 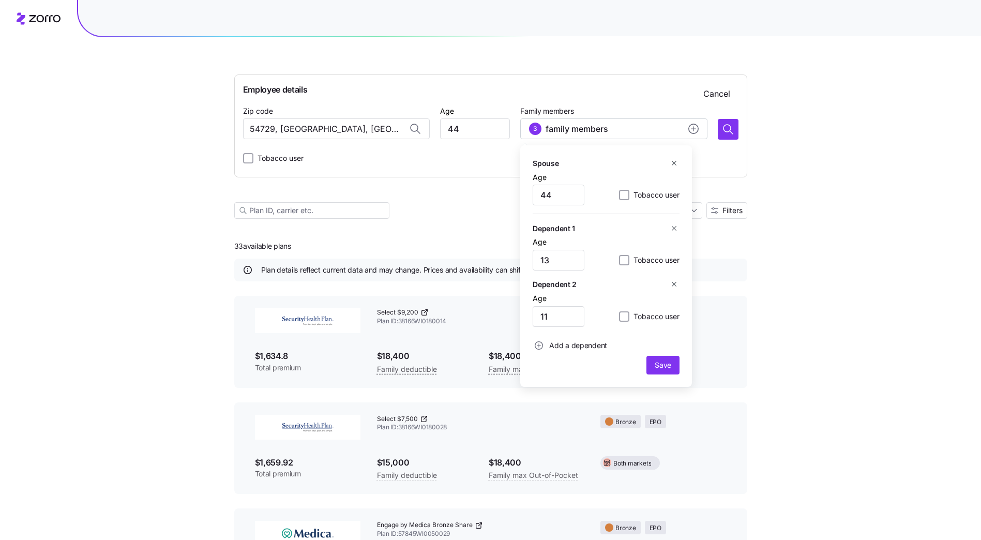 What do you see at coordinates (424, 462) in the screenshot?
I see `span: $15,000` at bounding box center [424, 462].